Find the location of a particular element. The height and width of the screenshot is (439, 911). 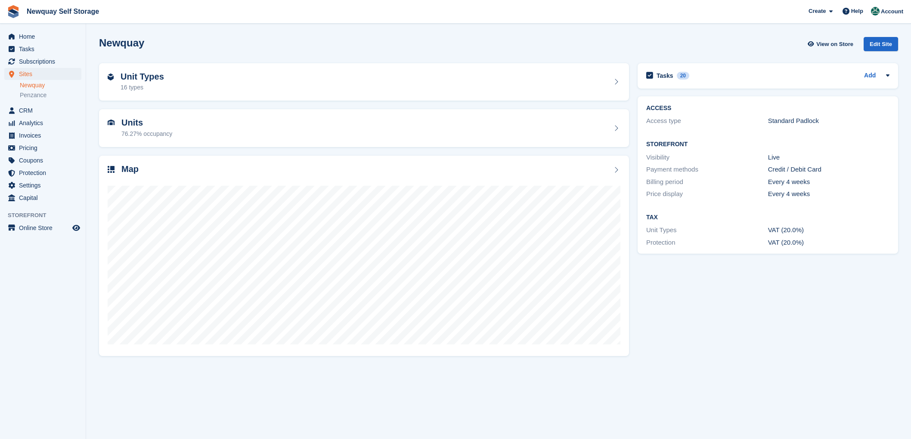

div: Unit Types is located at coordinates (707, 230).